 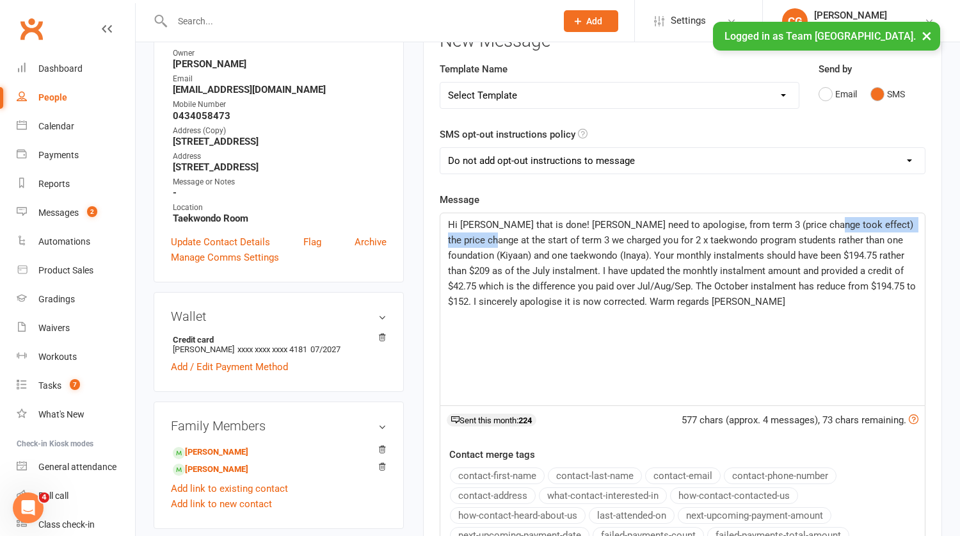 I want to click on div: Messages, so click(x=58, y=213).